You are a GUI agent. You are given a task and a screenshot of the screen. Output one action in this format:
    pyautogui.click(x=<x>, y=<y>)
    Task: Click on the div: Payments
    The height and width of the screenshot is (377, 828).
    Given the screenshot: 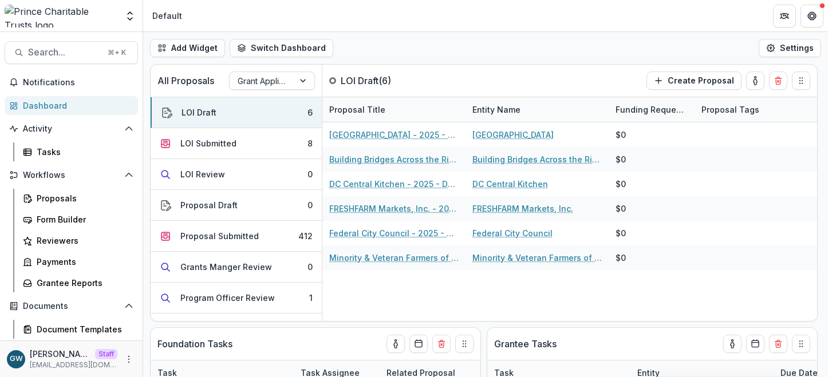 What is the action you would take?
    pyautogui.click(x=82, y=262)
    